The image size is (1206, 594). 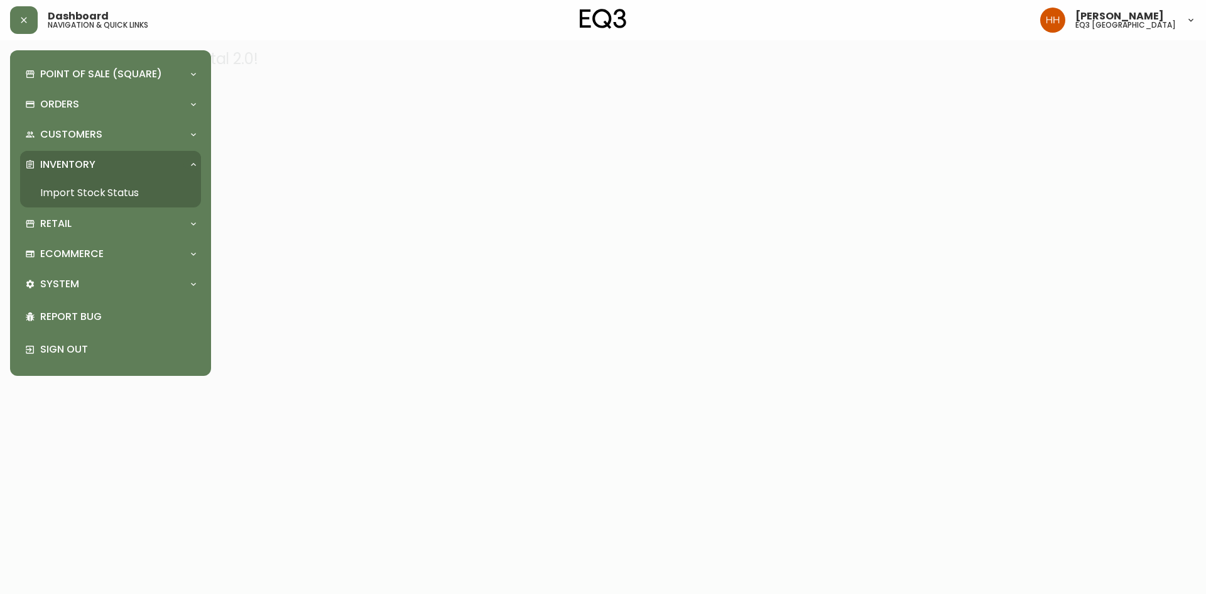 What do you see at coordinates (1053, 20) in the screenshot?
I see `img: 6b766095664b4c6b511bd6e414aa3971` at bounding box center [1053, 20].